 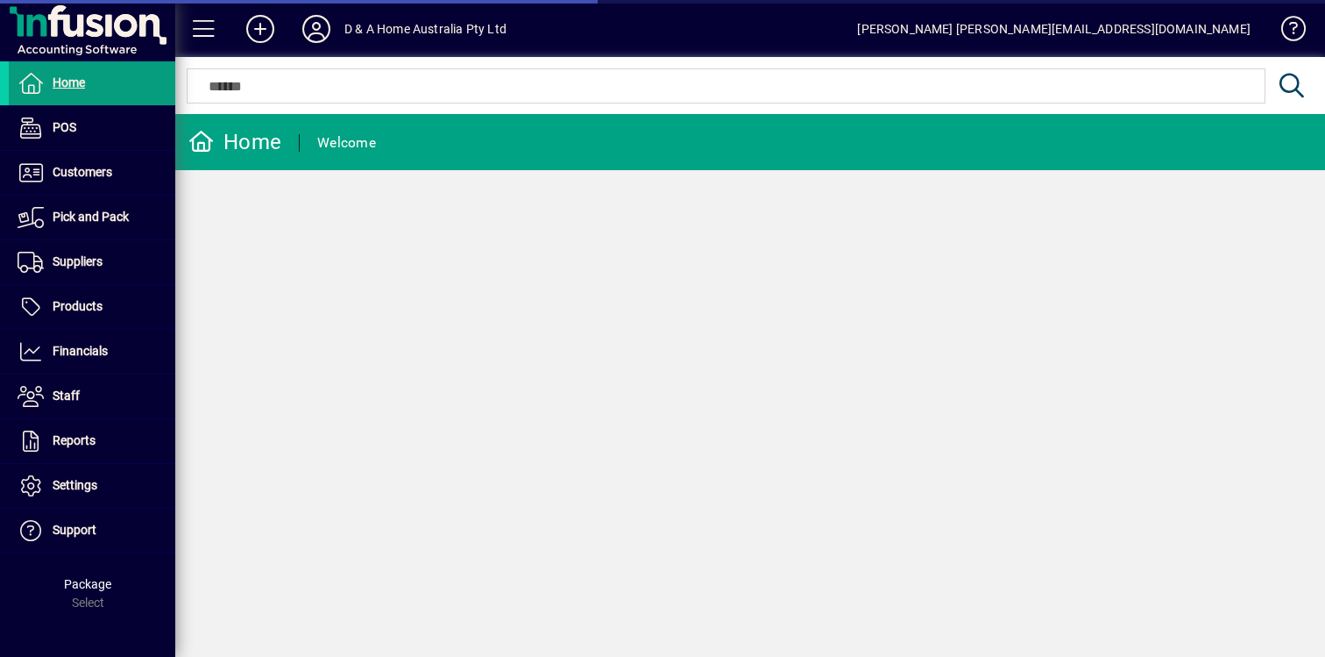 I want to click on span: Pick and Pack, so click(x=90, y=217).